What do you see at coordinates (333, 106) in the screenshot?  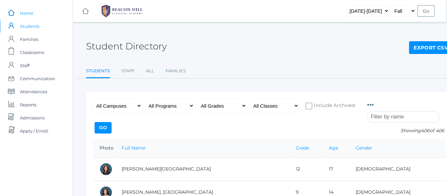 I see `span: Include Archived` at bounding box center [333, 106].